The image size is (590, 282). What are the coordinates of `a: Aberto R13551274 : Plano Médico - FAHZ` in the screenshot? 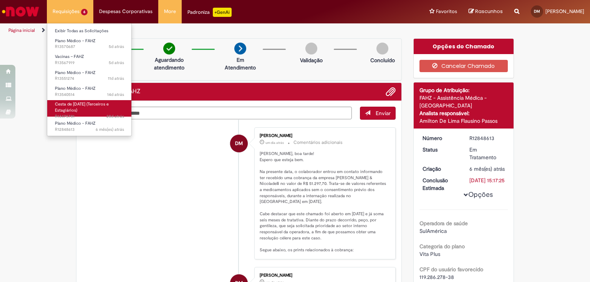 It's located at (90, 76).